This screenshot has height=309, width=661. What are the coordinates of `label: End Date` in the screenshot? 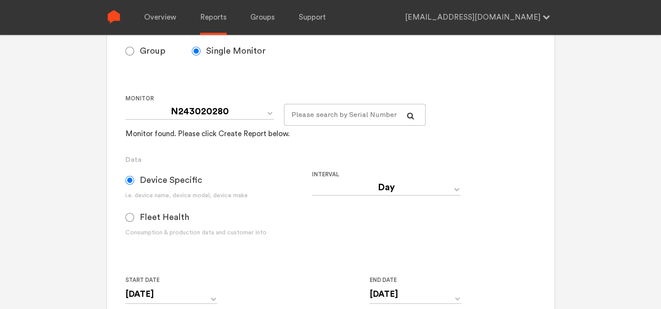 It's located at (412, 280).